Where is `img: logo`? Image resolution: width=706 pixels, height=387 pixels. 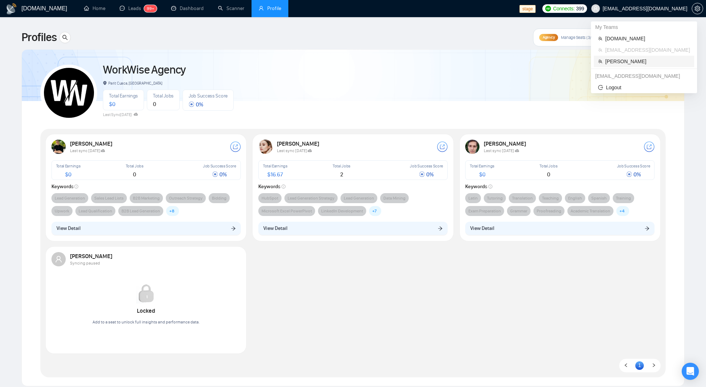
img: logo is located at coordinates (11, 9).